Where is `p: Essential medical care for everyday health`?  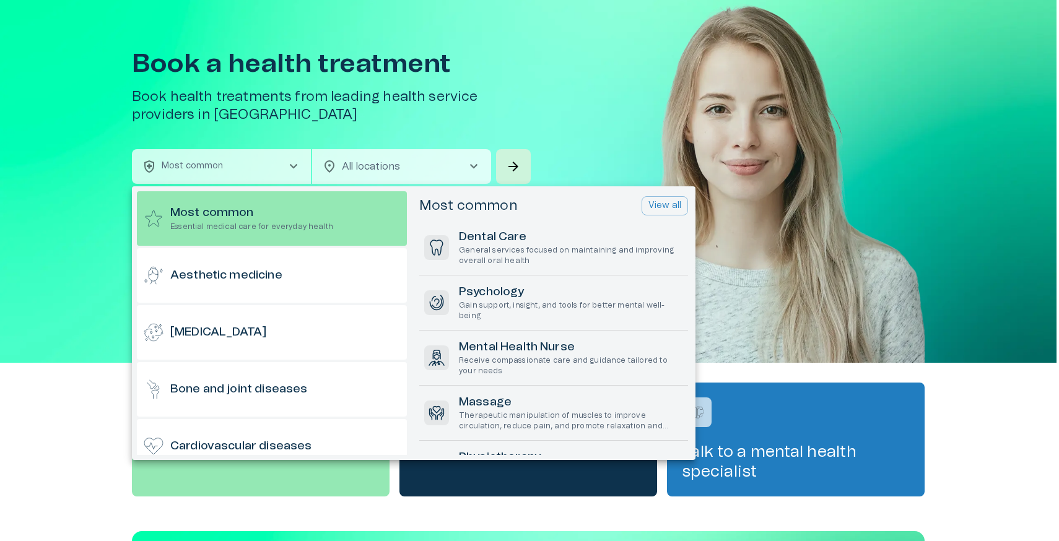 p: Essential medical care for everyday health is located at coordinates (251, 227).